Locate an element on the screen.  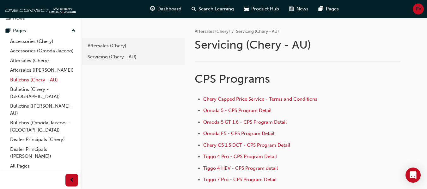
span: Chery C5 1.5 DCT - CPS Program Detail is located at coordinates (247, 145).